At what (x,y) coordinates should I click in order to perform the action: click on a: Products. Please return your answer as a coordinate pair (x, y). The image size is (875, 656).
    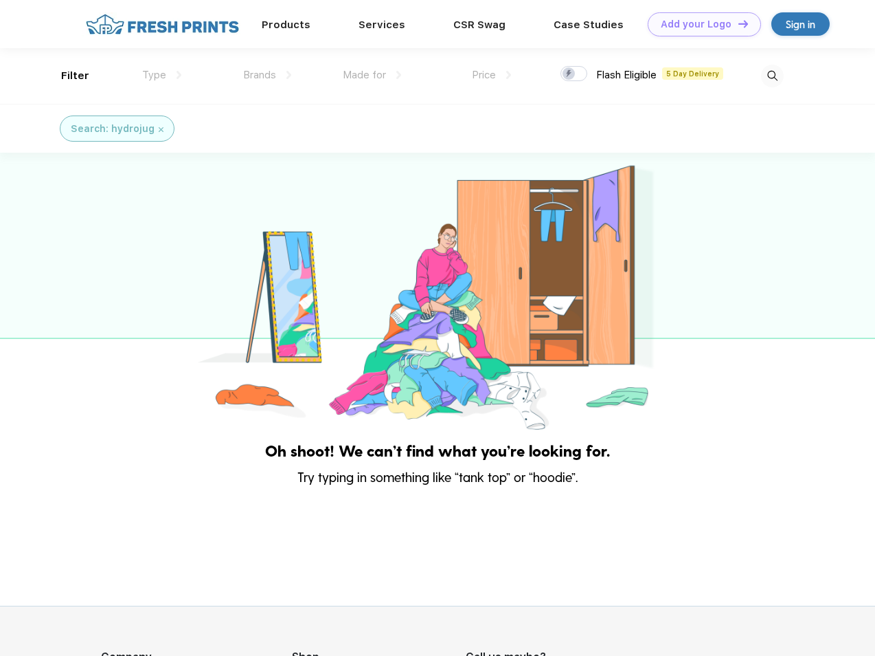
    Looking at the image, I should click on (286, 25).